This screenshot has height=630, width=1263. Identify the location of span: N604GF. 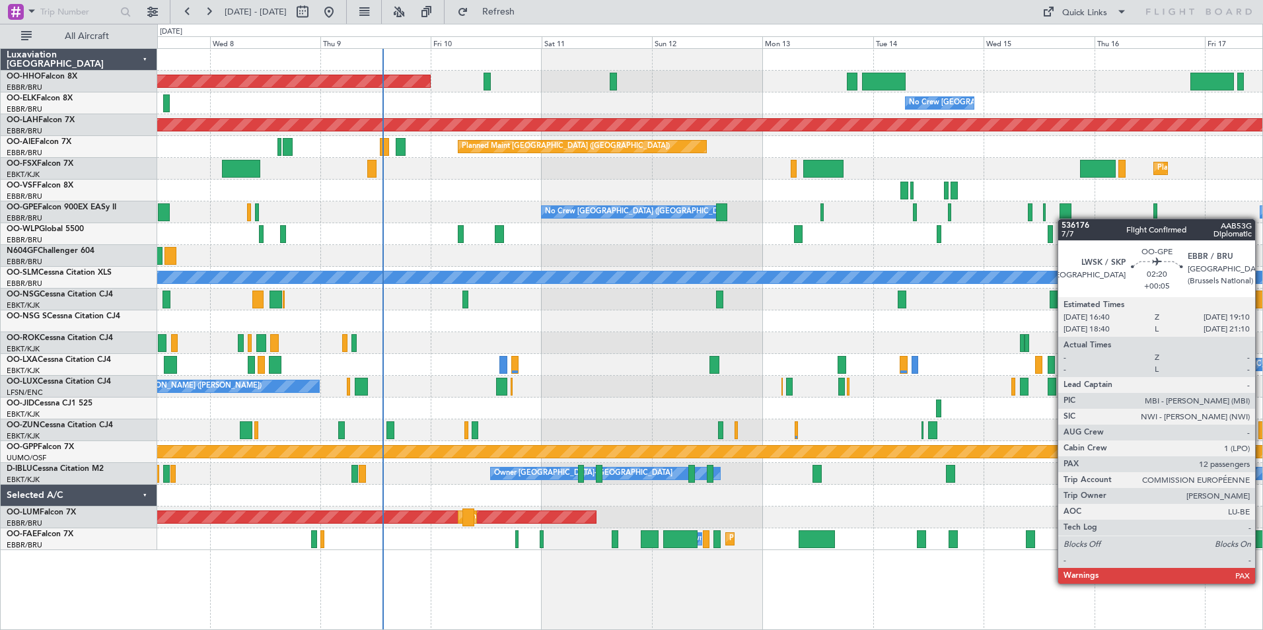
(22, 251).